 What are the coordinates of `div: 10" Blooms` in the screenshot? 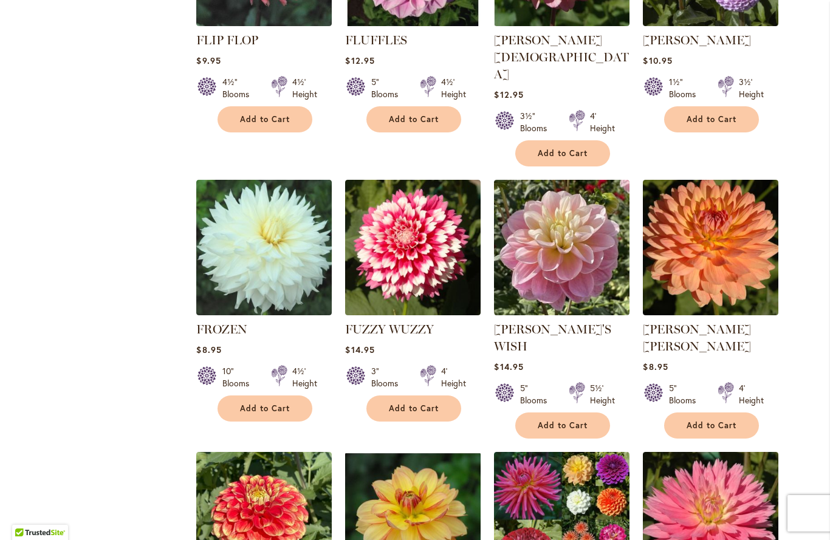 It's located at (239, 377).